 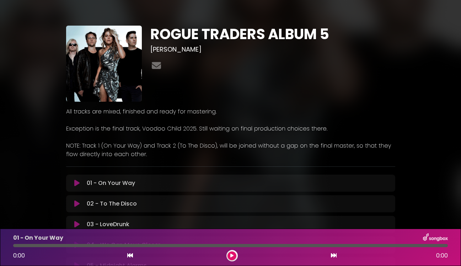 I want to click on h1: ROGUE TRADERS ALBUM 5, so click(x=272, y=34).